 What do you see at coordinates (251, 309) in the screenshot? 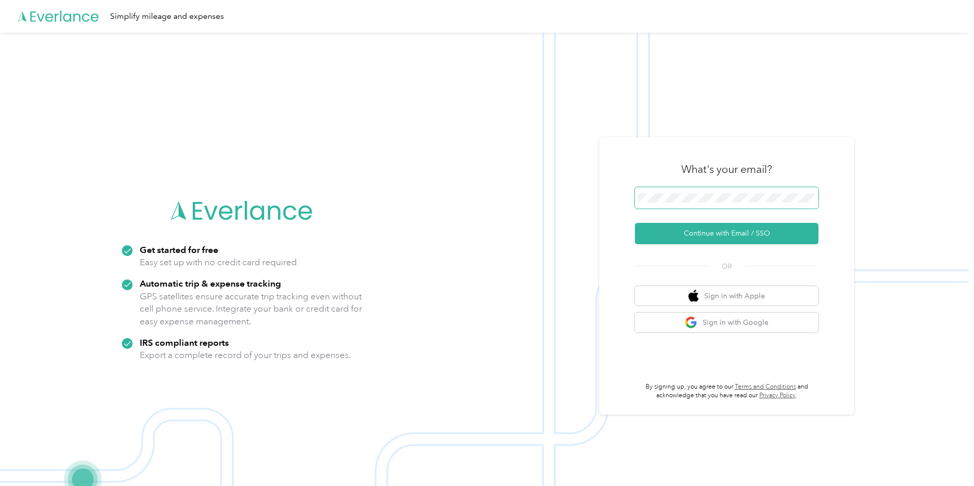
I see `p: GPS satellites ensure accurate trip tracking even without cell phone service. Integrate your bank...` at bounding box center [251, 309].